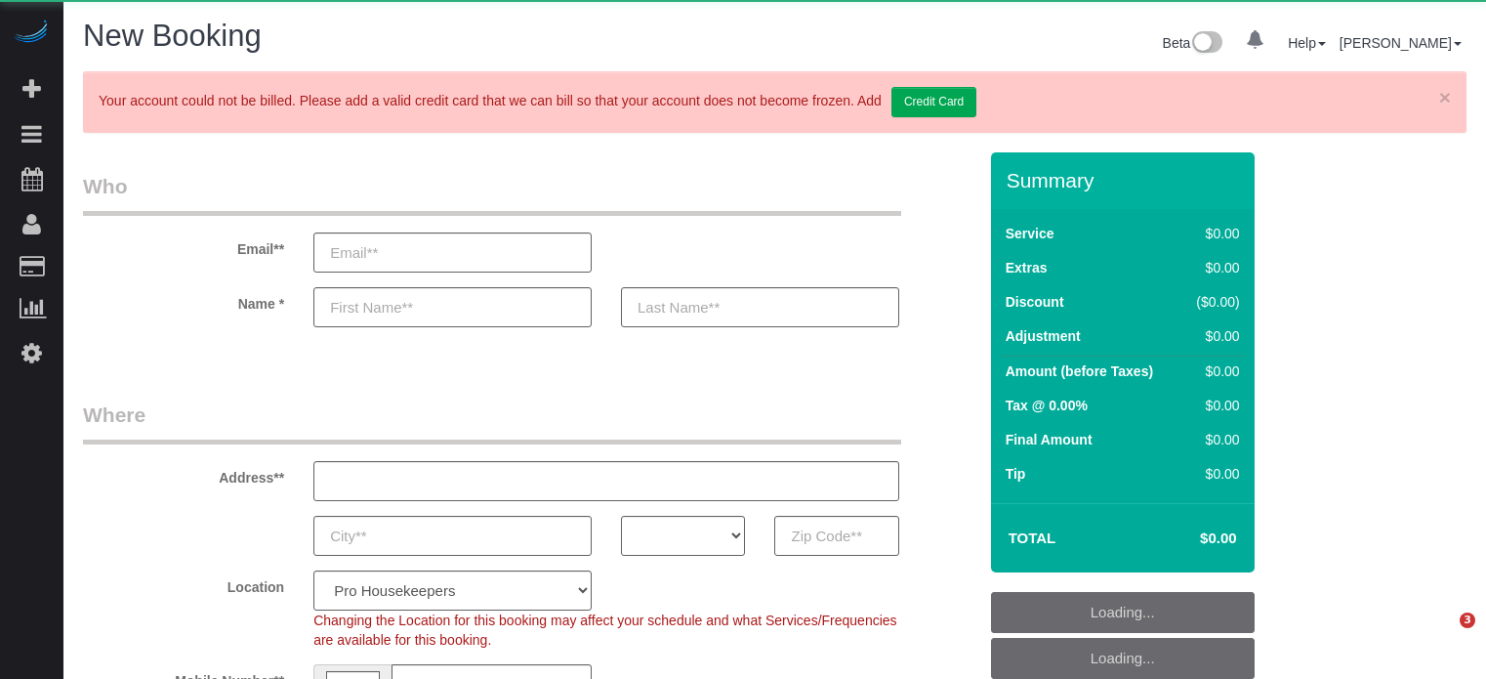 The width and height of the screenshot is (1486, 679). I want to click on a: Help, so click(1306, 43).